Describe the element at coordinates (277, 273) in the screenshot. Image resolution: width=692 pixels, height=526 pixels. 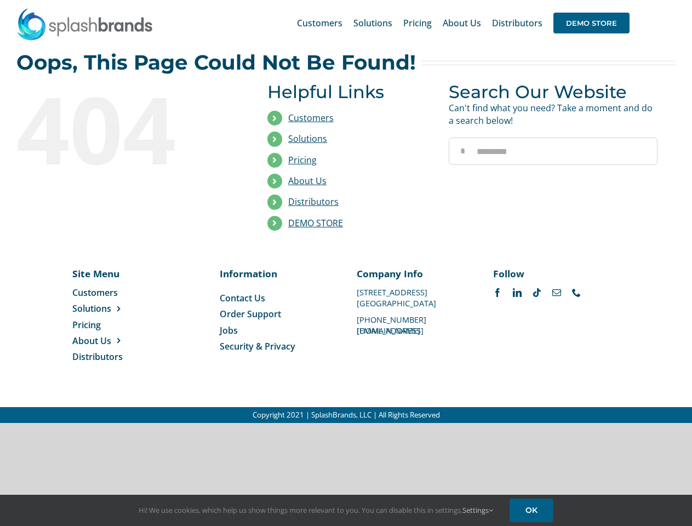
I see `p: Information` at that location.